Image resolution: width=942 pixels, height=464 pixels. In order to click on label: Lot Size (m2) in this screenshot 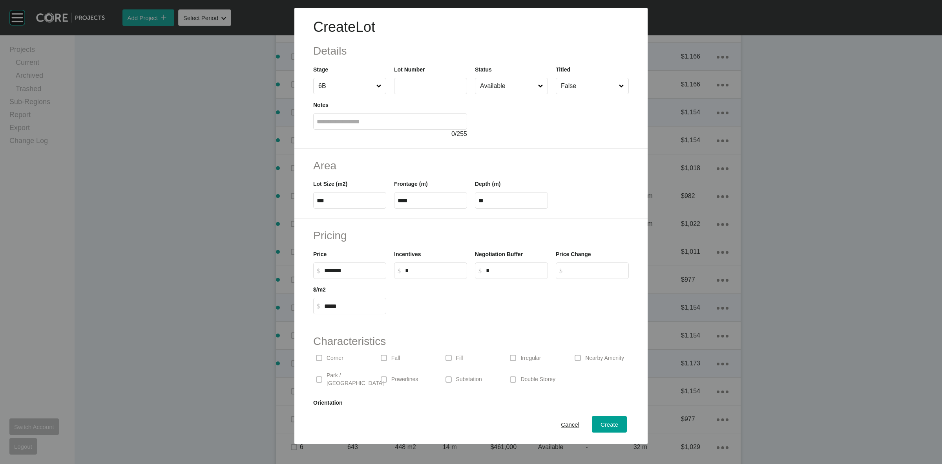, I will do `click(330, 184)`.